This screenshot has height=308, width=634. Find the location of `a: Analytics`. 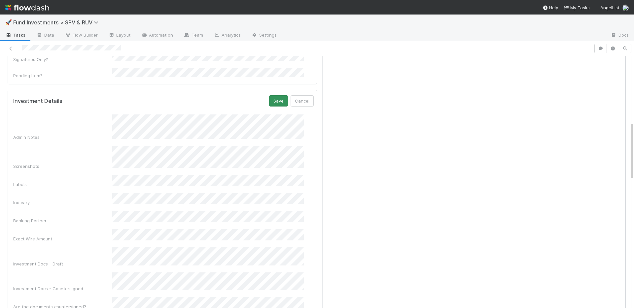

a: Analytics is located at coordinates (227, 36).